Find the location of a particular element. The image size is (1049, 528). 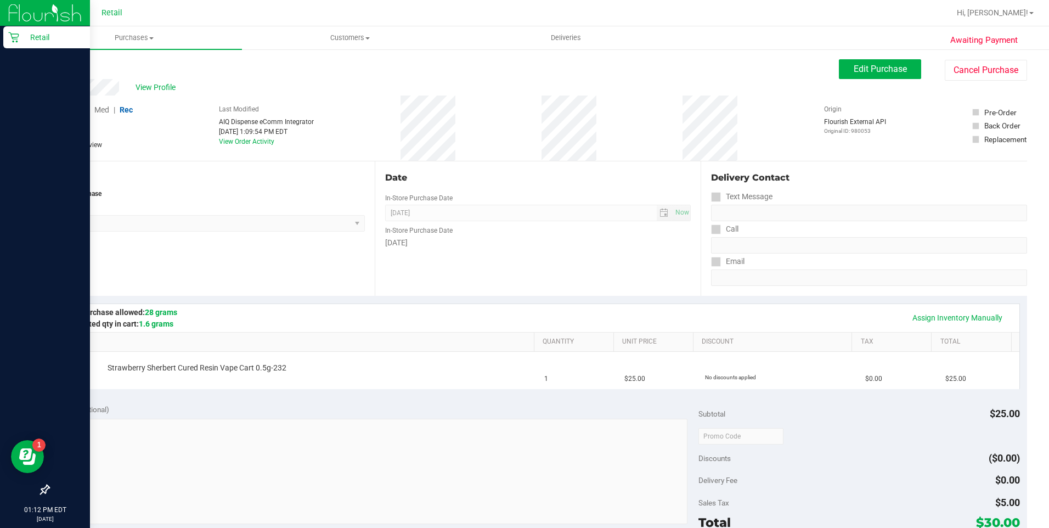

div: AIQ Dispense eComm Integrator is located at coordinates (266, 122).